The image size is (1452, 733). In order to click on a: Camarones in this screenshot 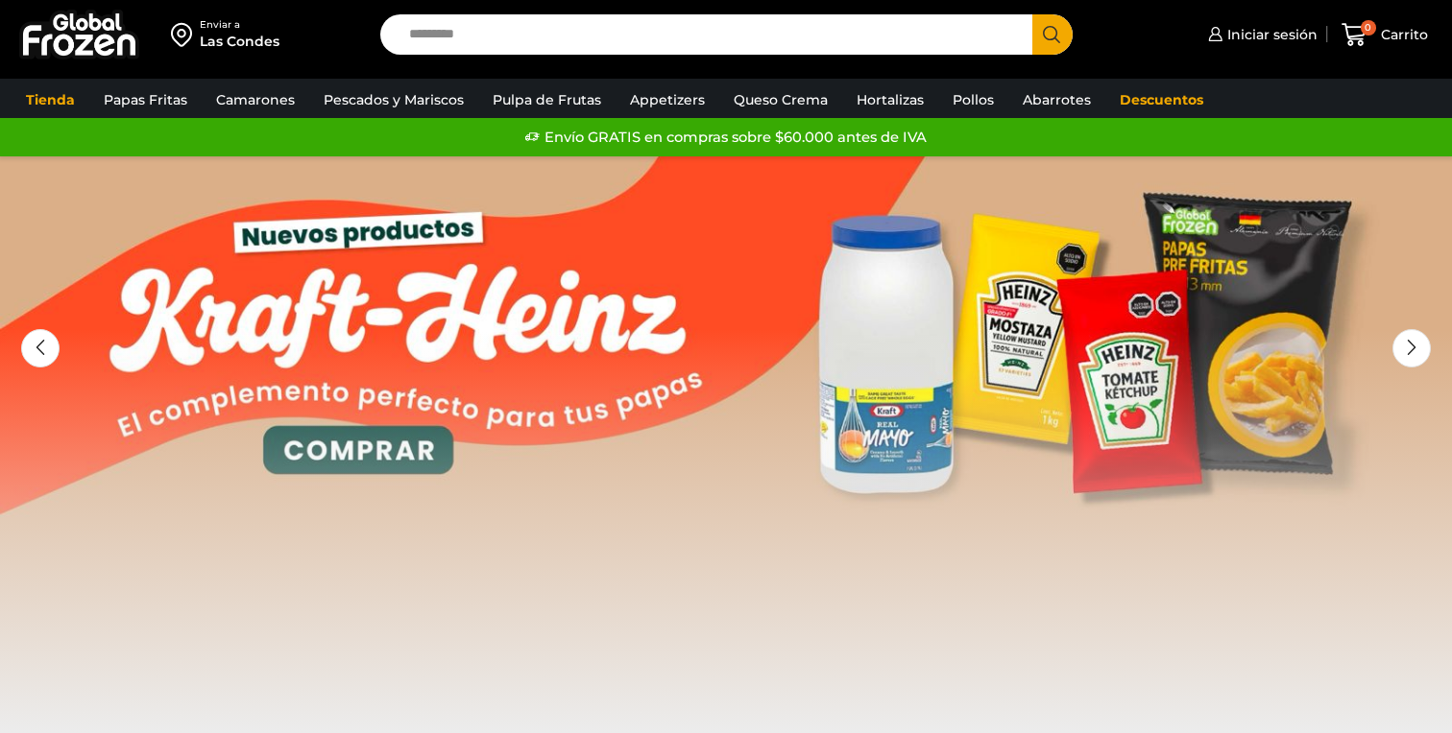, I will do `click(255, 100)`.